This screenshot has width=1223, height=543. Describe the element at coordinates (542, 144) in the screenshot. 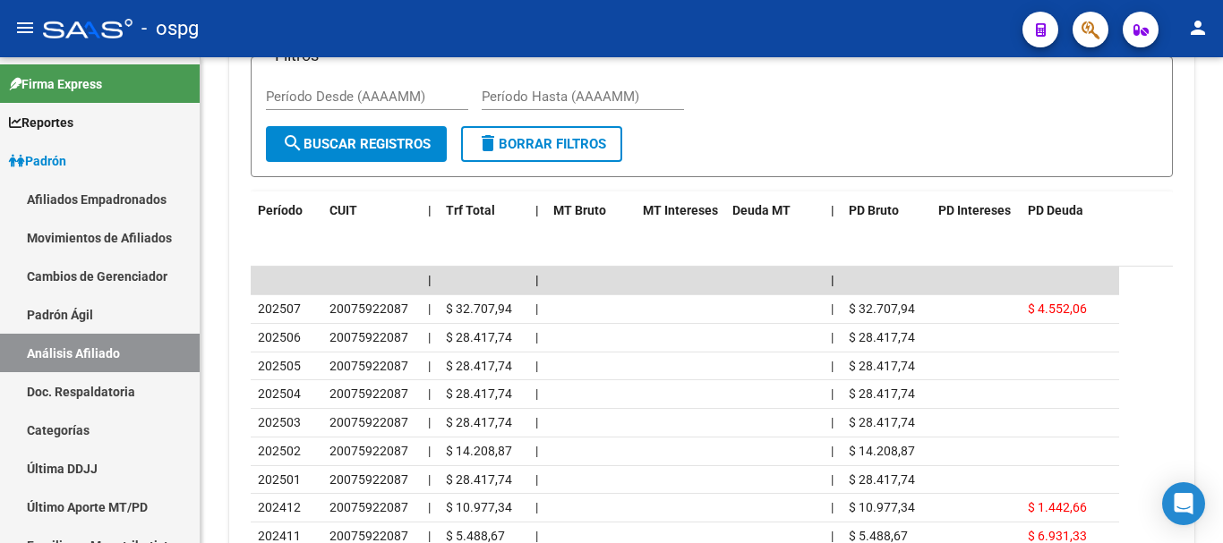

I see `button: Borrar Filtros` at that location.